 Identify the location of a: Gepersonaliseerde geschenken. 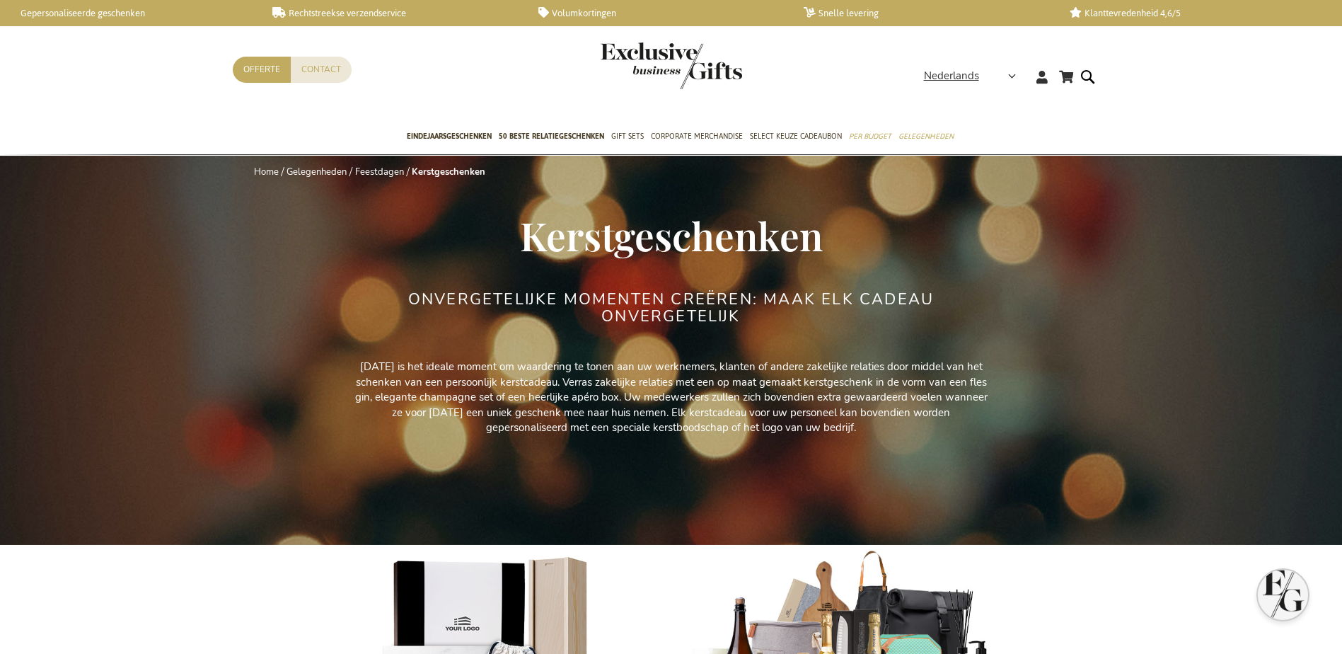
(128, 13).